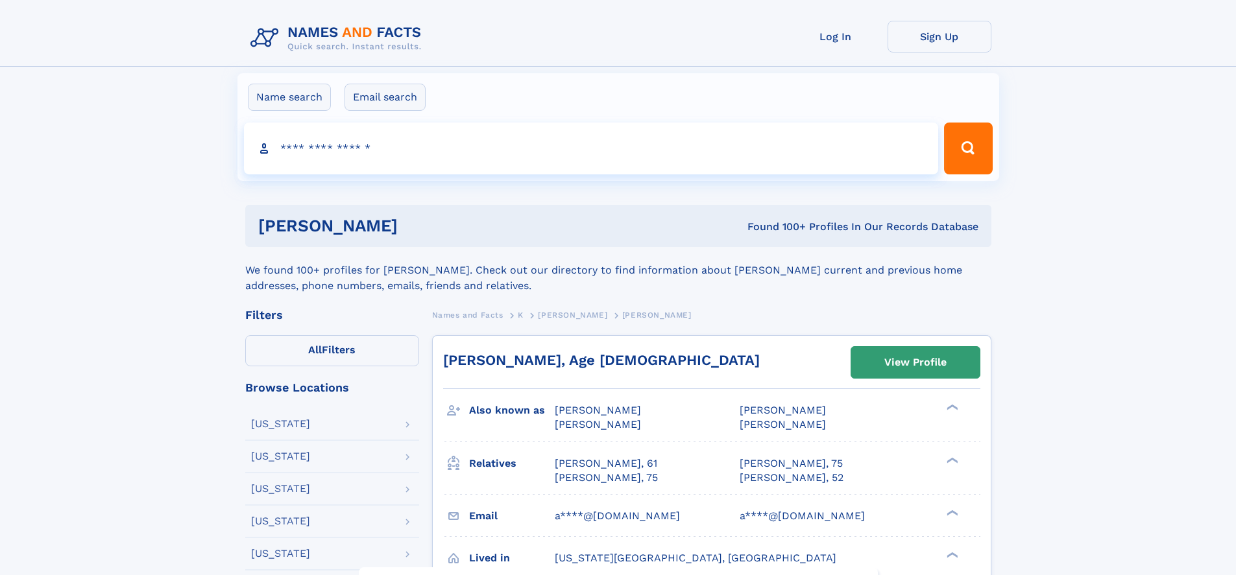 This screenshot has height=575, width=1236. Describe the element at coordinates (915, 363) in the screenshot. I see `a: View Profile` at that location.